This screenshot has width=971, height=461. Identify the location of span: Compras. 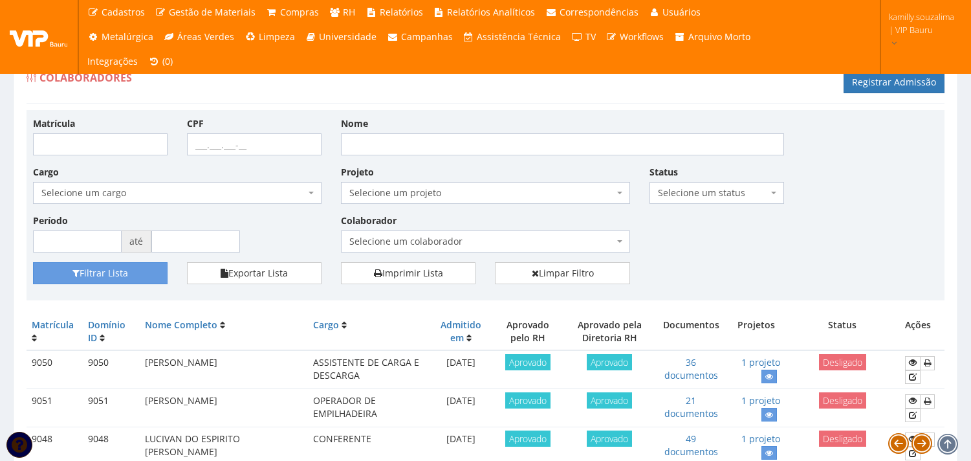
(299, 12).